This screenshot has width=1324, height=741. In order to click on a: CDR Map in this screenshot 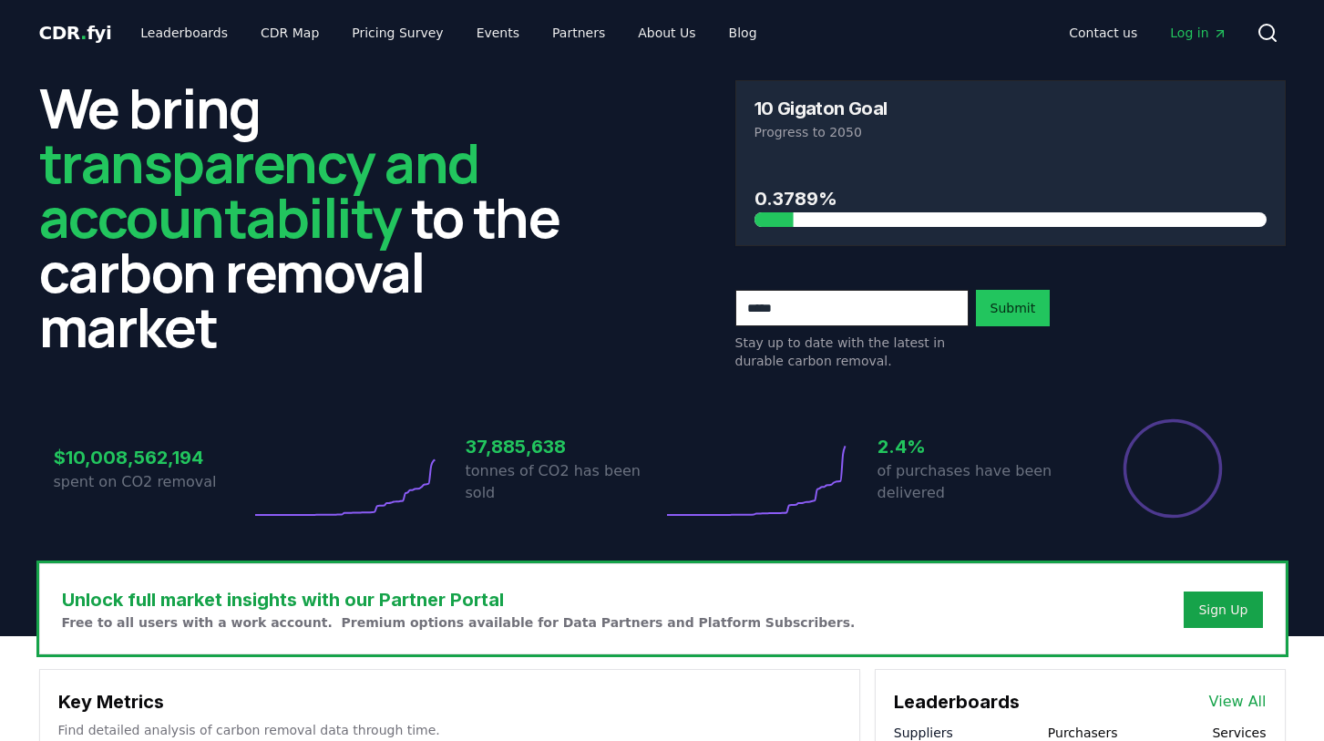, I will do `click(290, 33)`.